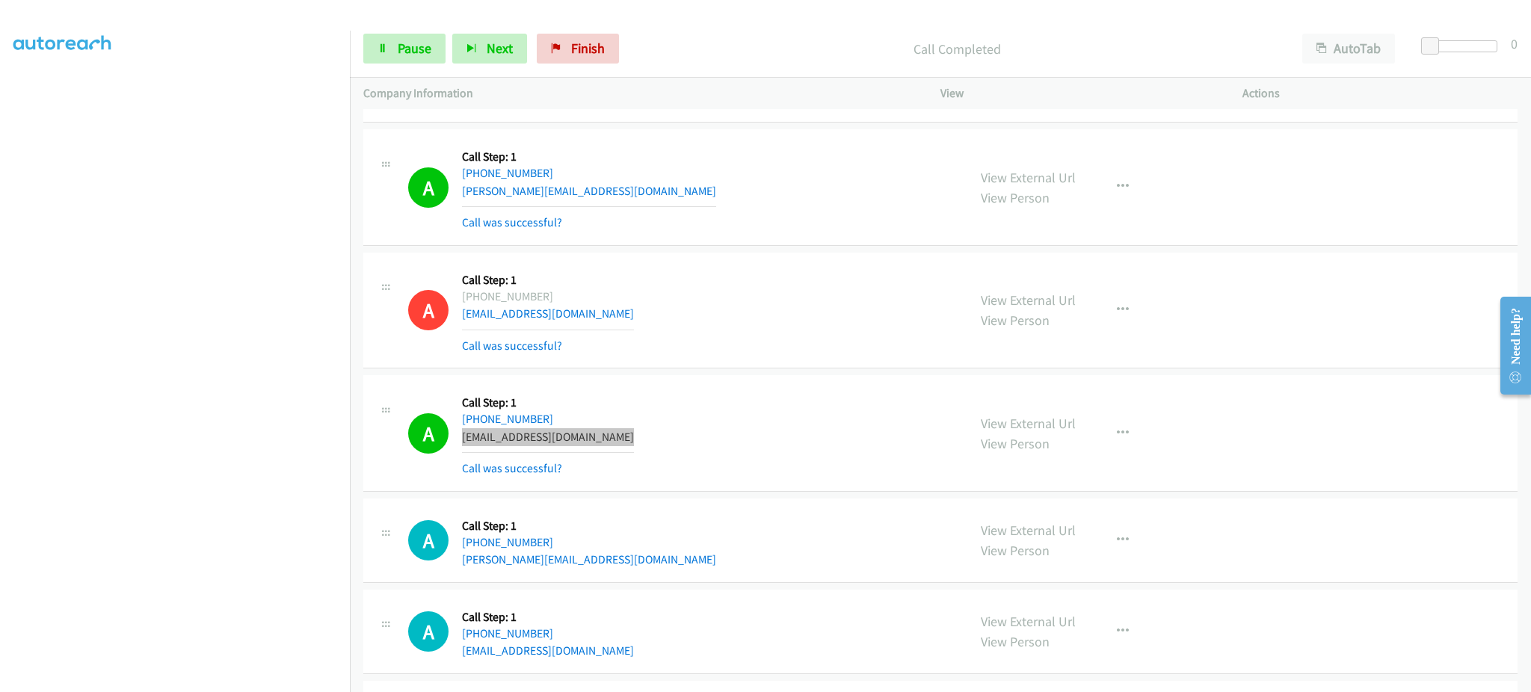 This screenshot has height=692, width=1531. What do you see at coordinates (638, 93) in the screenshot?
I see `p: Company Information` at bounding box center [638, 93].